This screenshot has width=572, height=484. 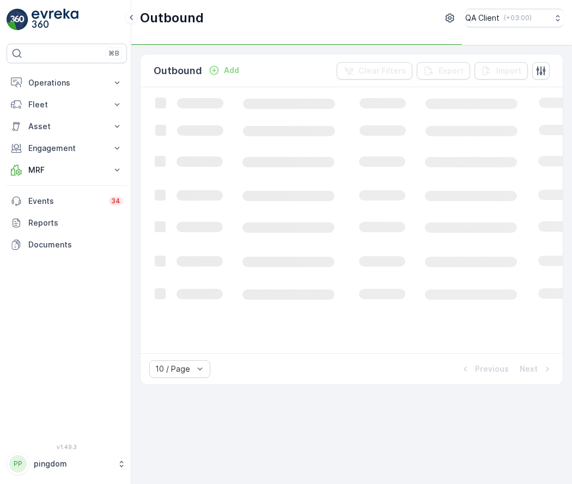 What do you see at coordinates (443, 71) in the screenshot?
I see `button: Export` at bounding box center [443, 71].